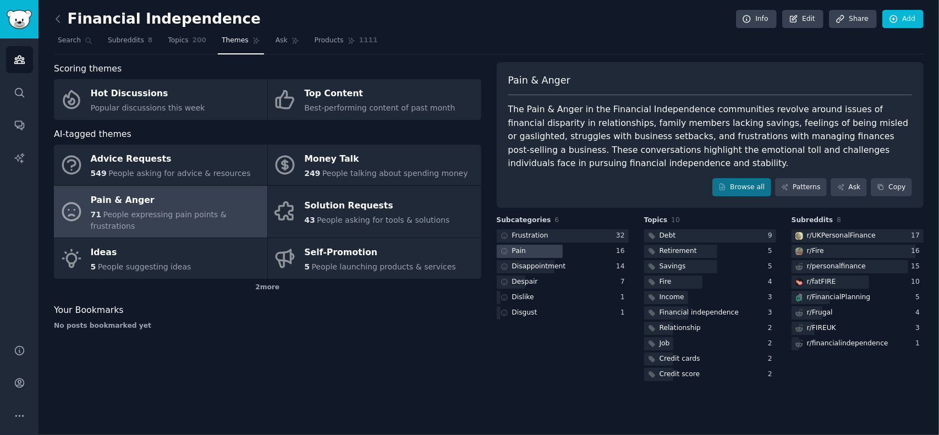 The image size is (939, 435). What do you see at coordinates (858, 313) in the screenshot?
I see `a: r/Frugal4` at bounding box center [858, 313].